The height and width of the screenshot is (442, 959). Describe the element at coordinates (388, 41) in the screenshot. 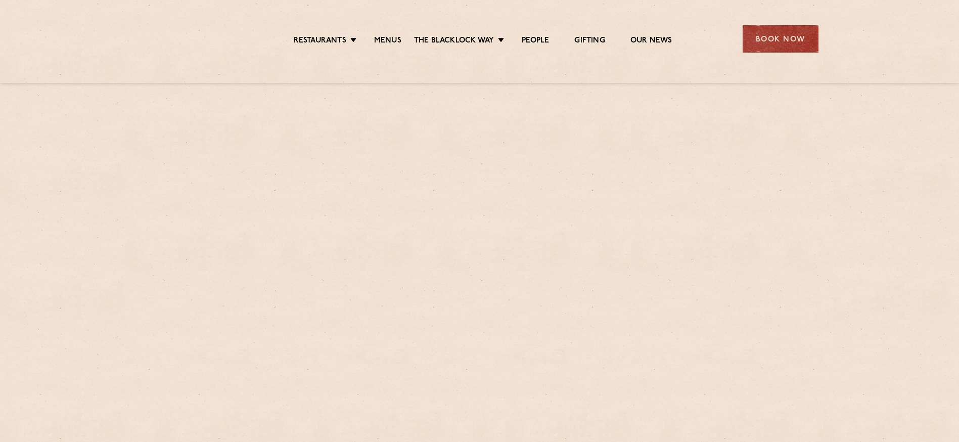

I see `a: Menus` at that location.